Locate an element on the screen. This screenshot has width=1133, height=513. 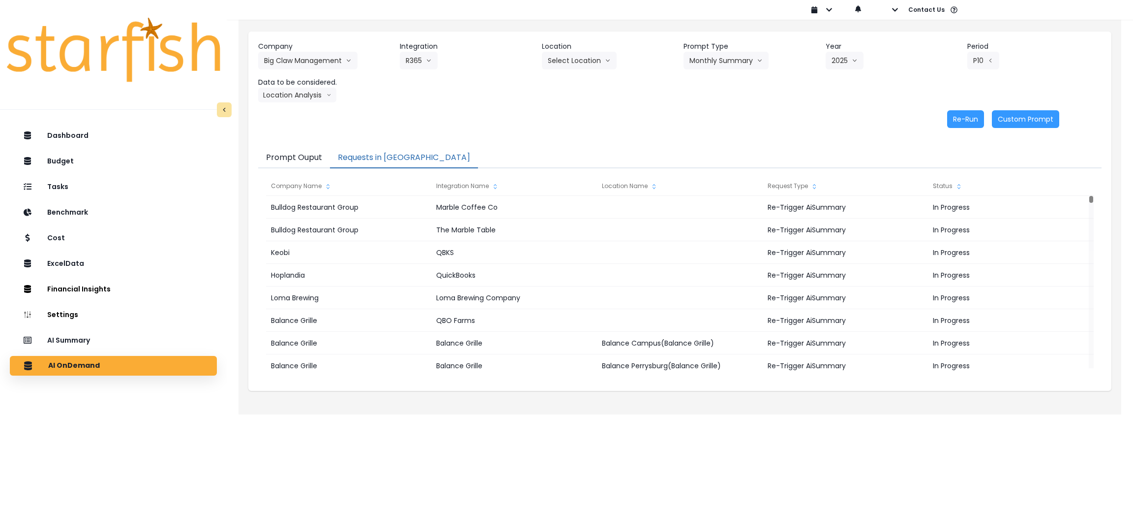
button: Re-Run is located at coordinates (966, 119).